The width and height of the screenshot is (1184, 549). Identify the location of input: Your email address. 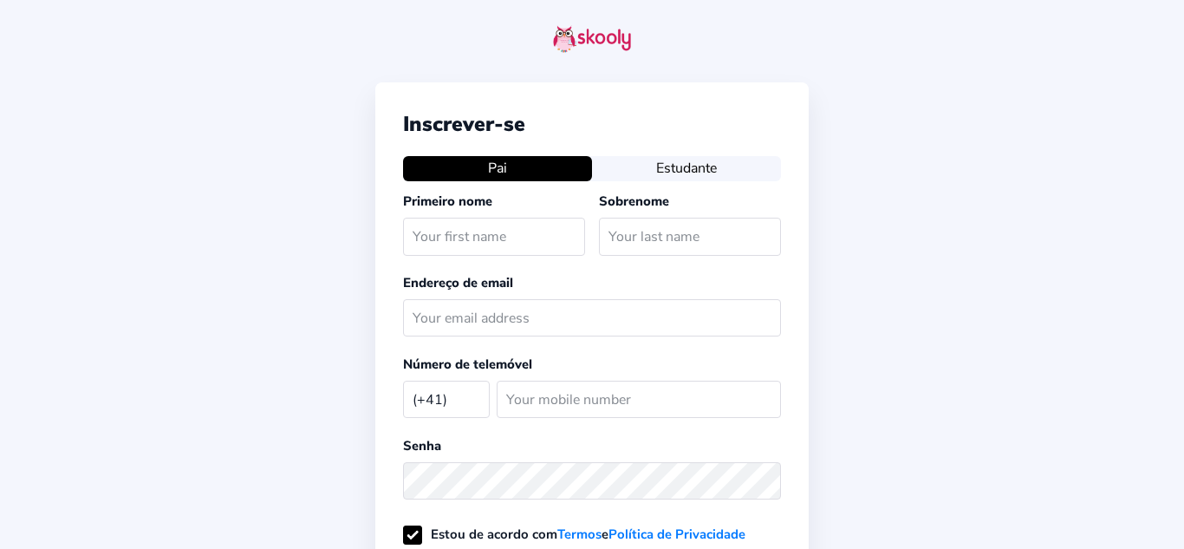
(592, 317).